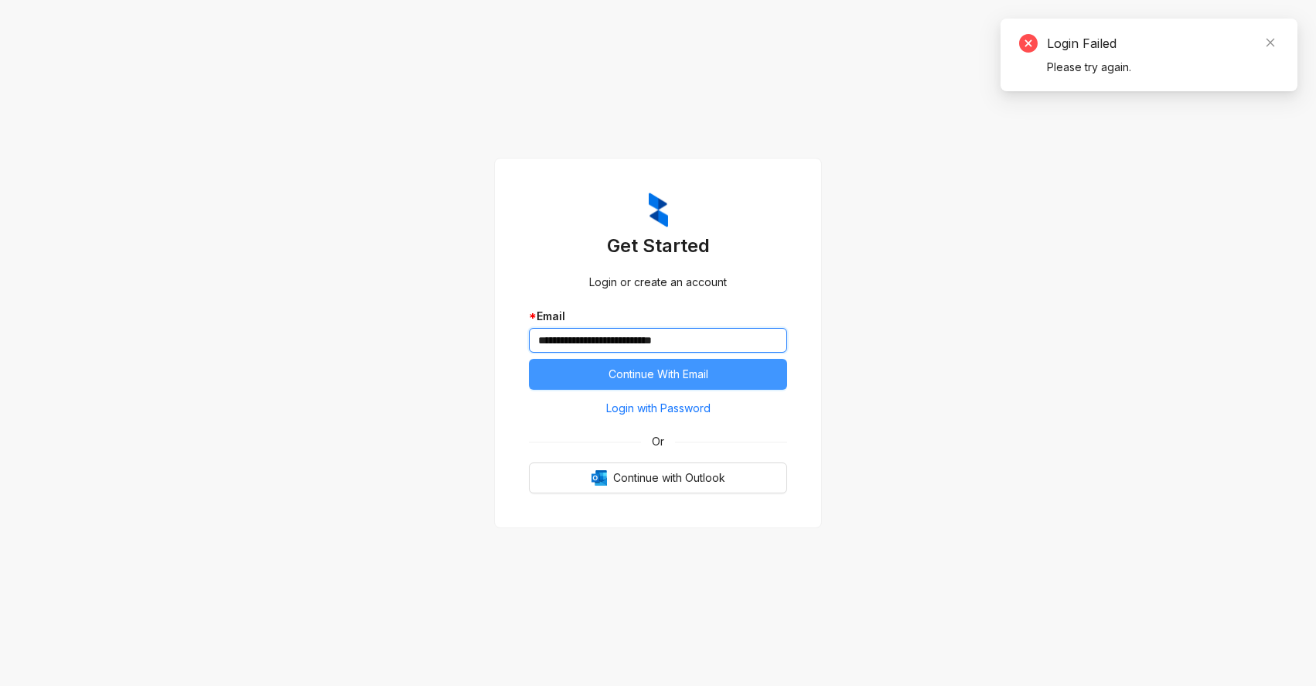  What do you see at coordinates (658, 210) in the screenshot?
I see `img: ZumaIcon` at bounding box center [658, 210].